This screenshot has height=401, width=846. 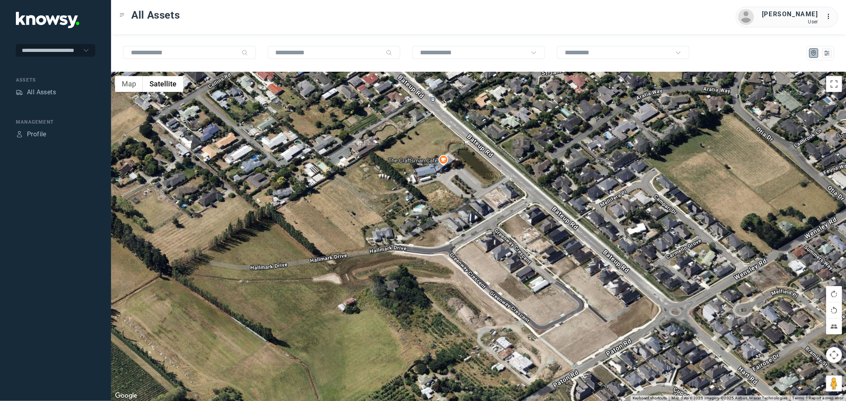 I want to click on button: Map camera controls, so click(x=834, y=355).